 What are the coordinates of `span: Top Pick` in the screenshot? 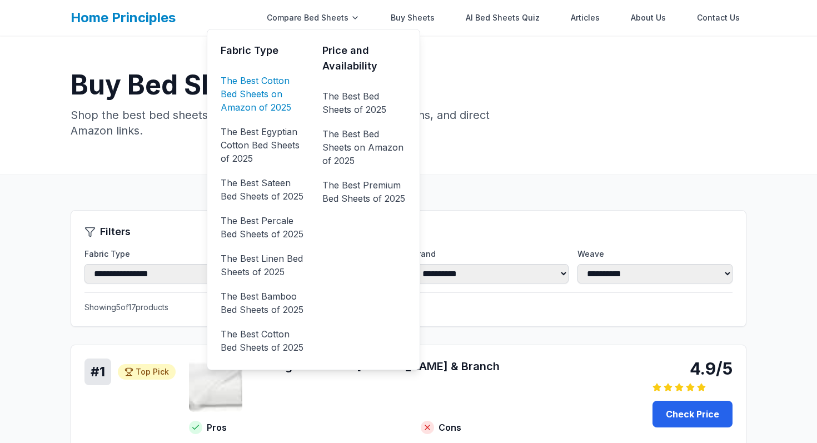 It's located at (152, 372).